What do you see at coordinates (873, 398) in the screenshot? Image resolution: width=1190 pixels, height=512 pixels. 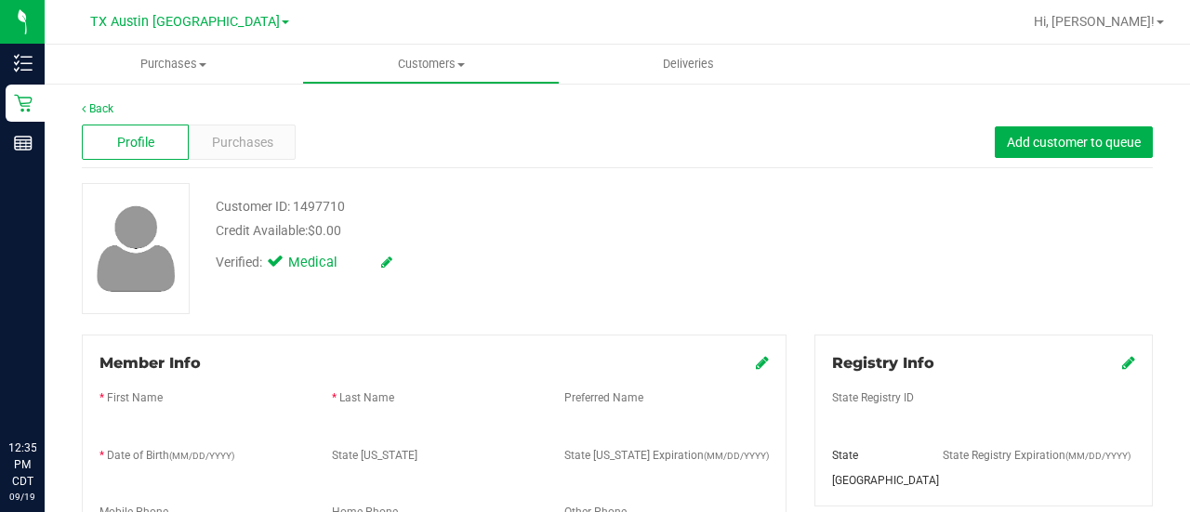 I see `label: State Registry ID` at bounding box center [873, 398].